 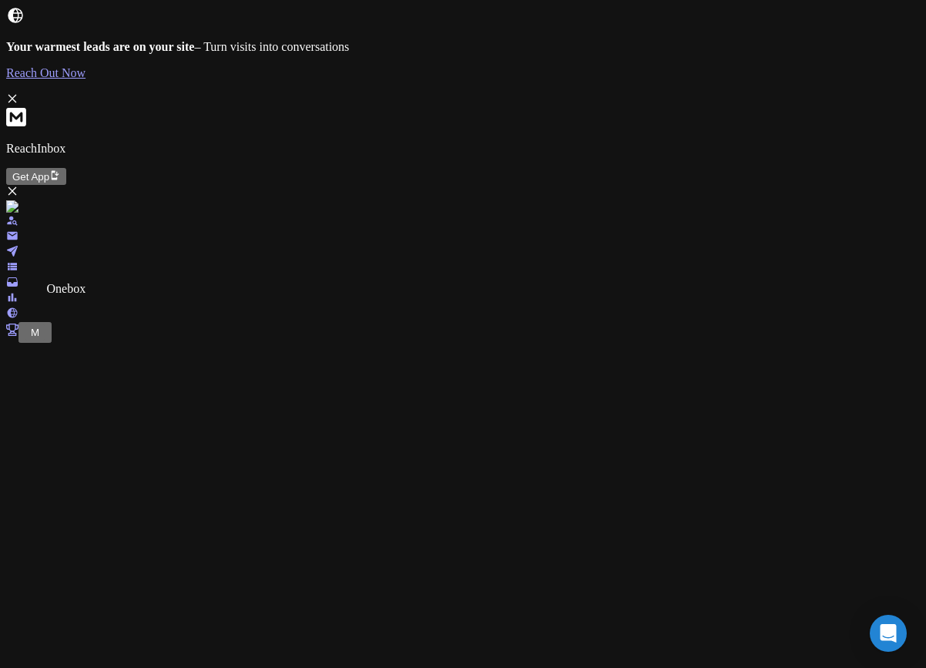 What do you see at coordinates (35, 332) in the screenshot?
I see `button: M` at bounding box center [35, 332].